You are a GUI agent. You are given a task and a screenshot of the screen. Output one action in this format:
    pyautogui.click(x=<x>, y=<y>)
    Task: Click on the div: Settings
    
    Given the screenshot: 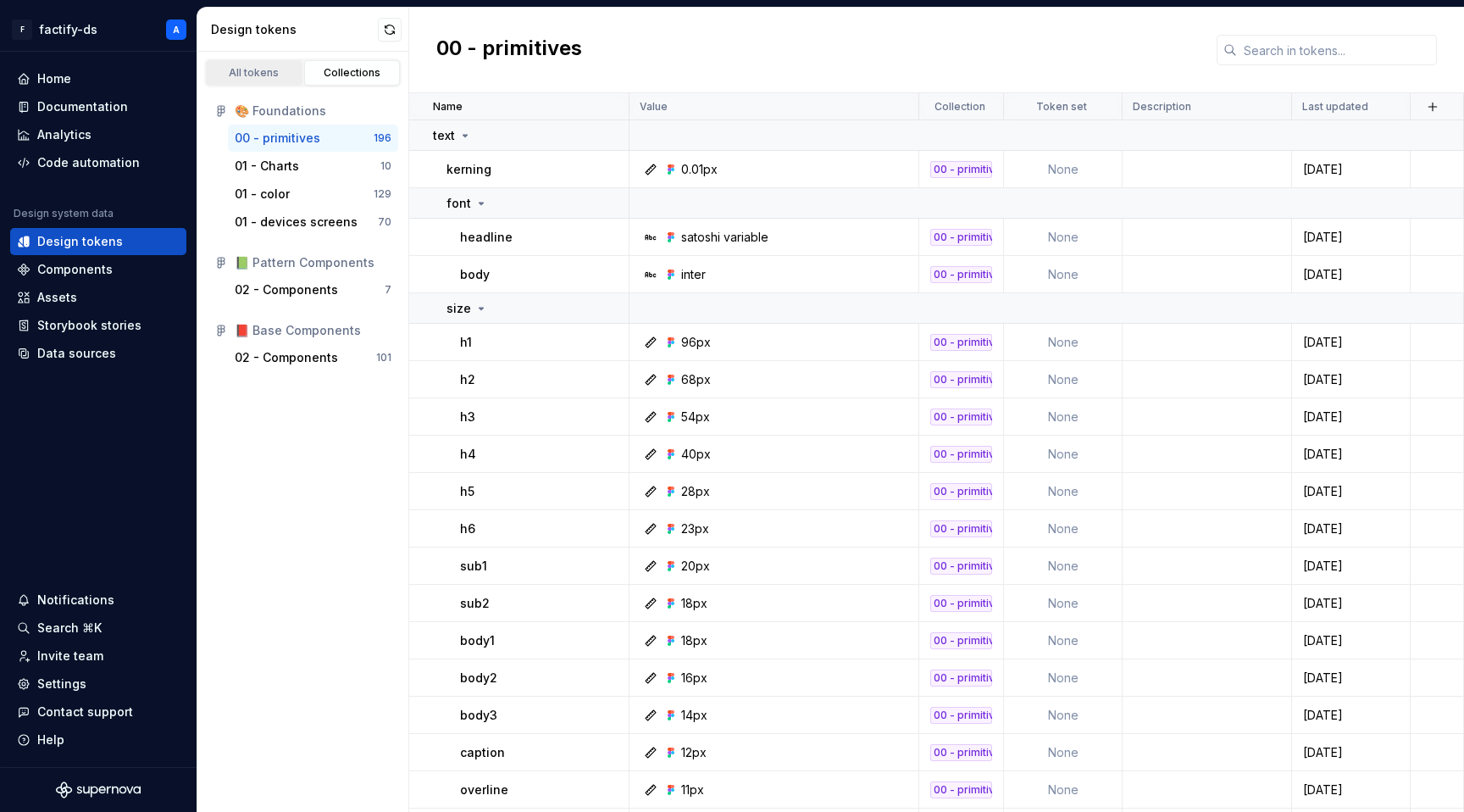 What is the action you would take?
    pyautogui.click(x=62, y=684)
    